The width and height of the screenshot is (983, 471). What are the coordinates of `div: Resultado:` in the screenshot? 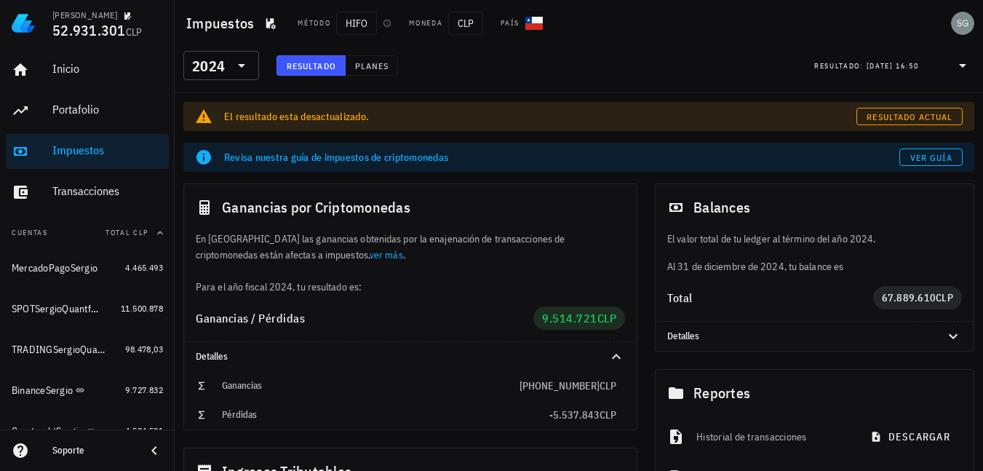 It's located at (841, 66).